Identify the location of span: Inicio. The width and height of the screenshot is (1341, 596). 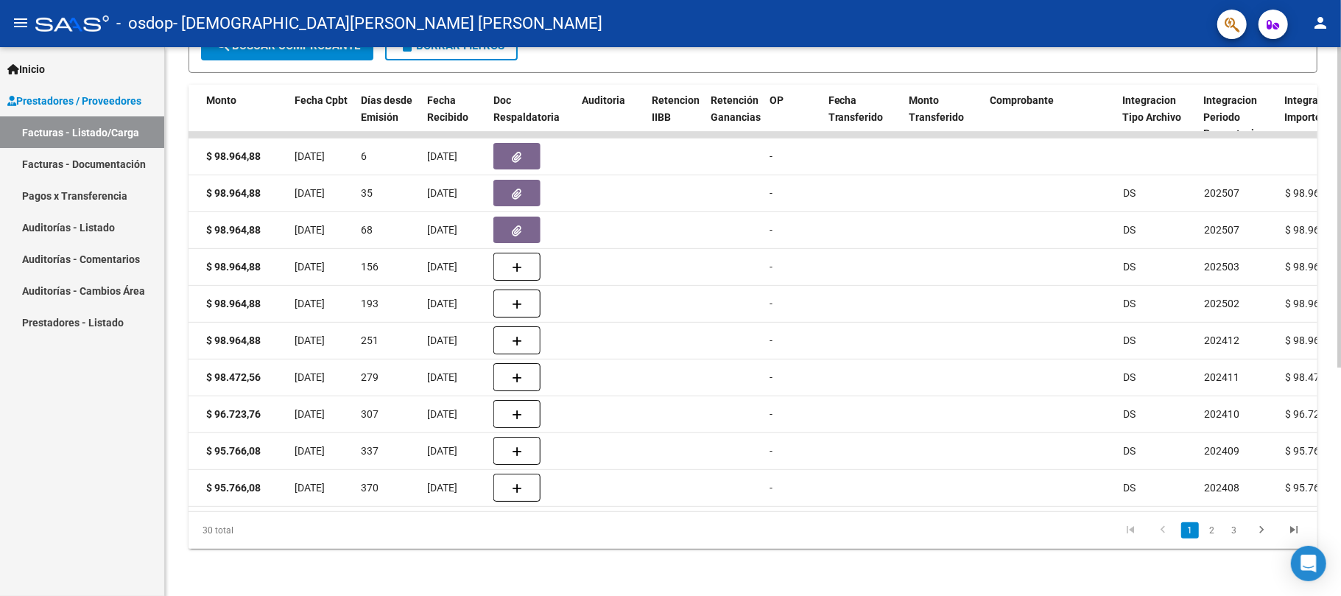
(26, 69).